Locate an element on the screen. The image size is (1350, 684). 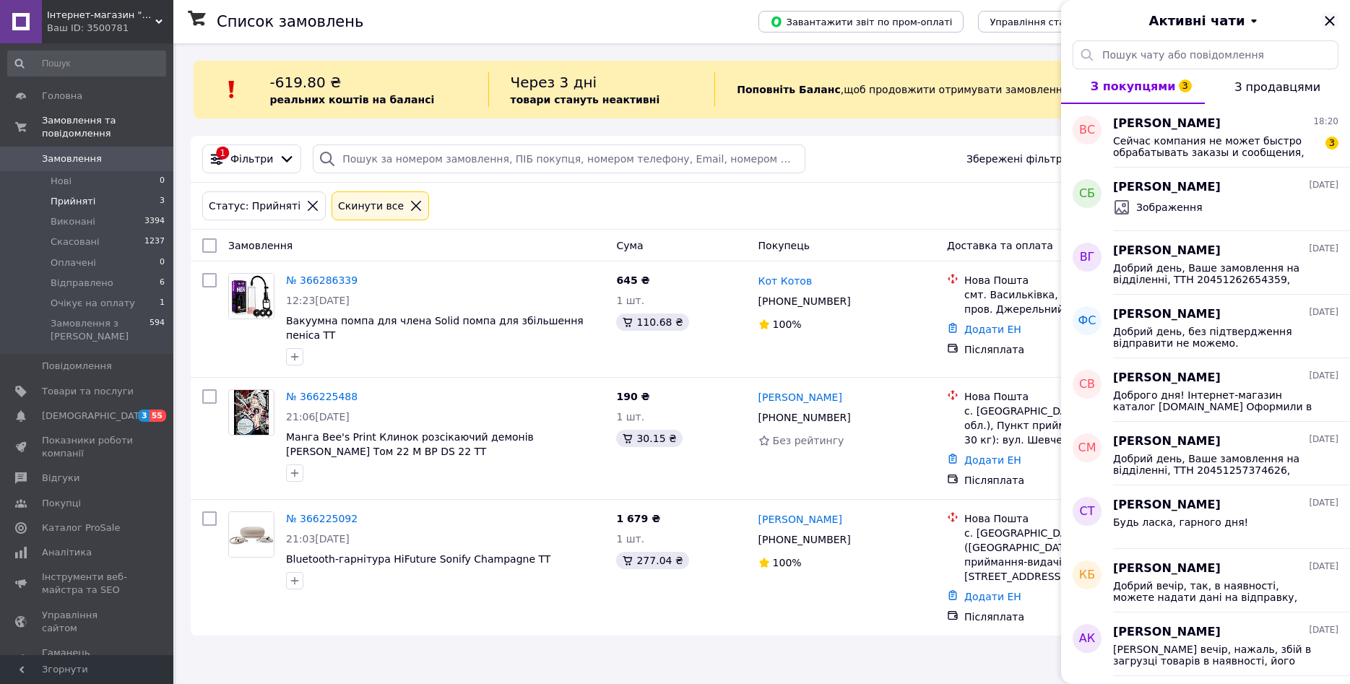
div: Статус: Прийняті is located at coordinates (254, 206).